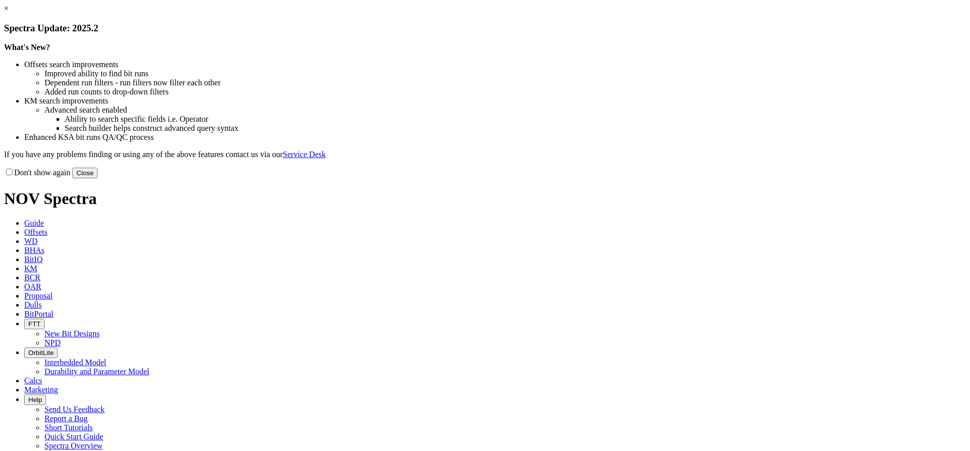  I want to click on a: Quick Start Guide, so click(74, 437).